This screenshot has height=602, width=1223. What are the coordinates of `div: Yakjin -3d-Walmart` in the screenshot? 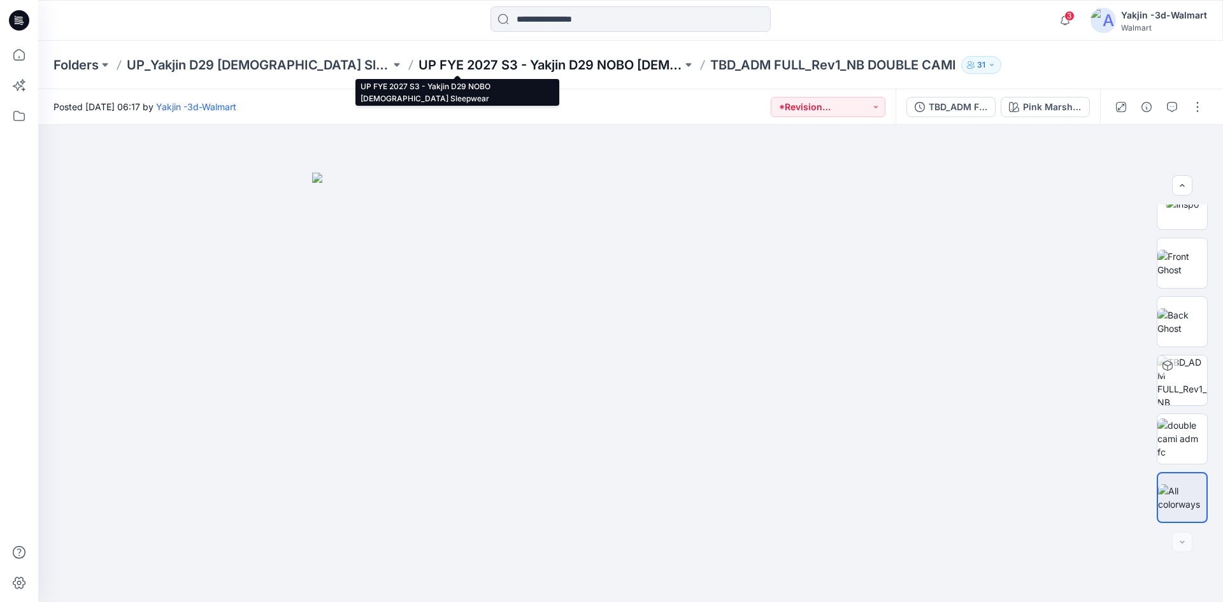 It's located at (1164, 15).